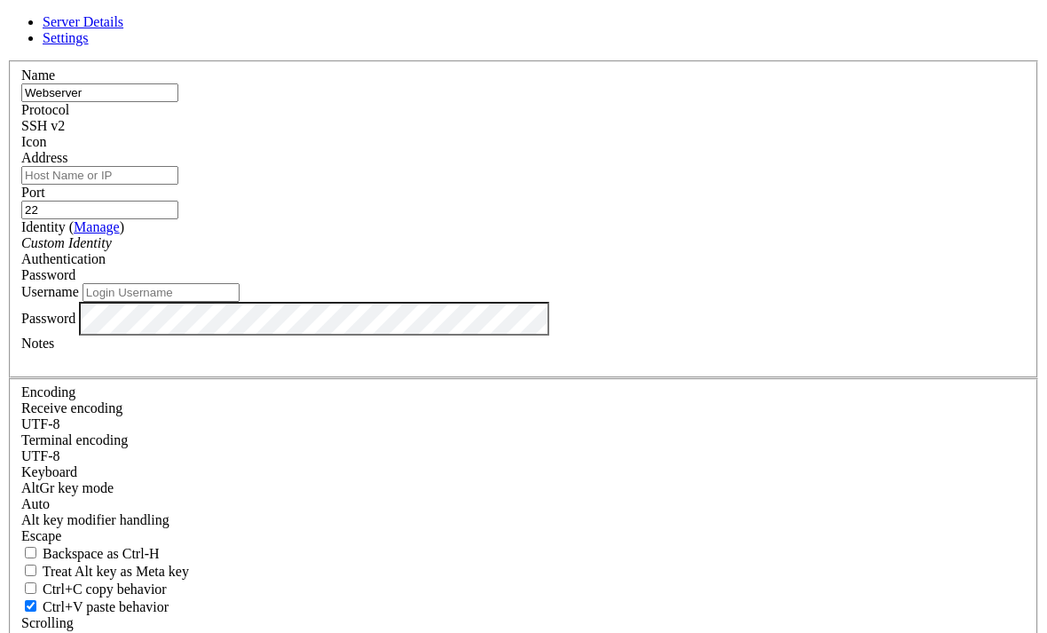  I want to click on span: Backspace as Ctrl-H, so click(101, 553).